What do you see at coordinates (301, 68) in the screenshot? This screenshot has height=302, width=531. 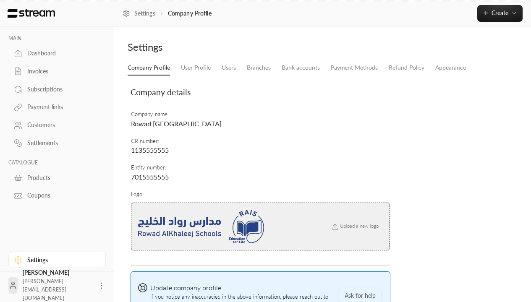 I see `a: Bank accounts` at bounding box center [301, 68].